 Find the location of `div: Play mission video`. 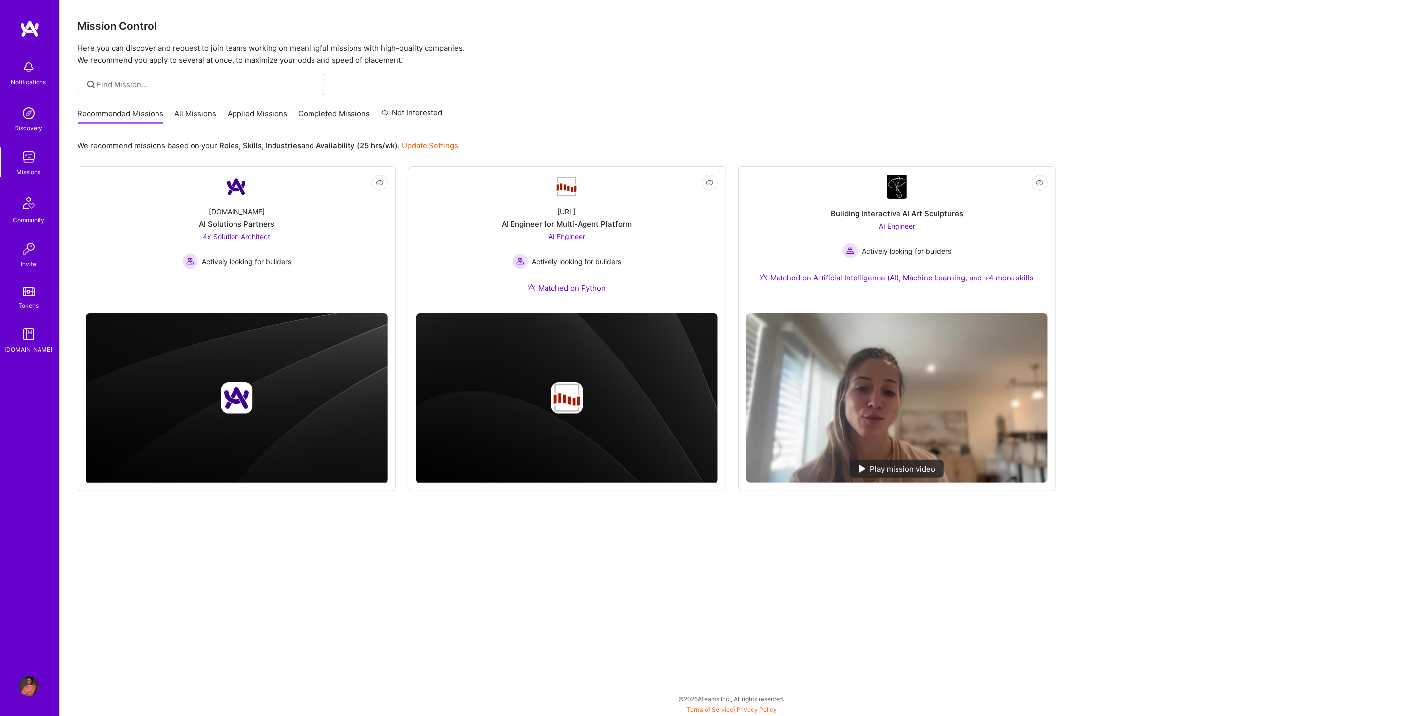

div: Play mission video is located at coordinates (897, 468).